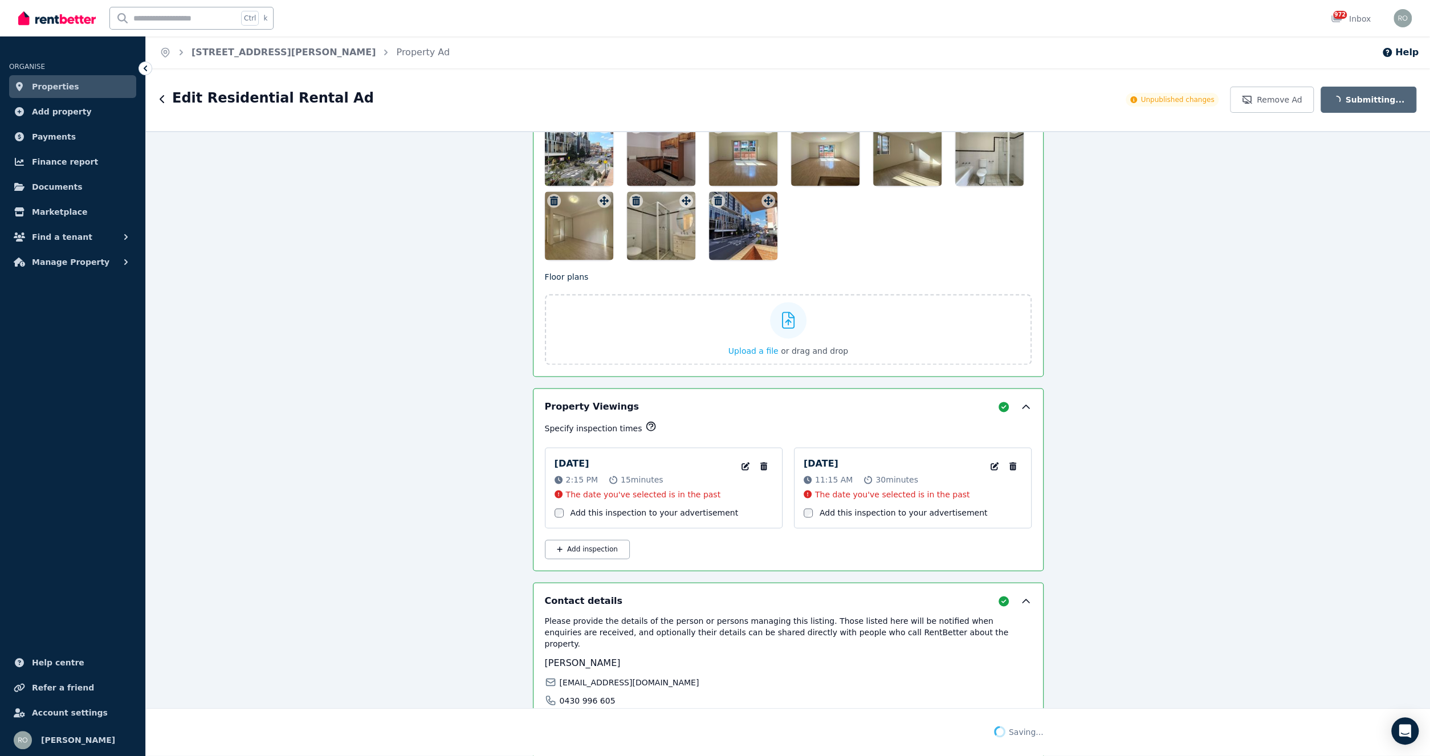 Image resolution: width=1430 pixels, height=756 pixels. I want to click on button: Upload a file or drag and drop, so click(788, 351).